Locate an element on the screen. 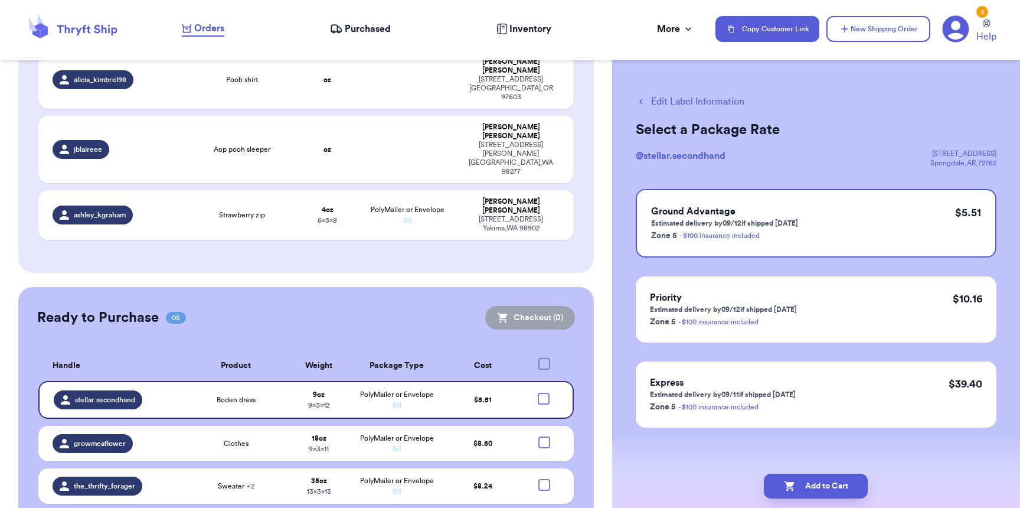 The width and height of the screenshot is (1020, 508). h2: Select a Package Rate is located at coordinates (816, 130).